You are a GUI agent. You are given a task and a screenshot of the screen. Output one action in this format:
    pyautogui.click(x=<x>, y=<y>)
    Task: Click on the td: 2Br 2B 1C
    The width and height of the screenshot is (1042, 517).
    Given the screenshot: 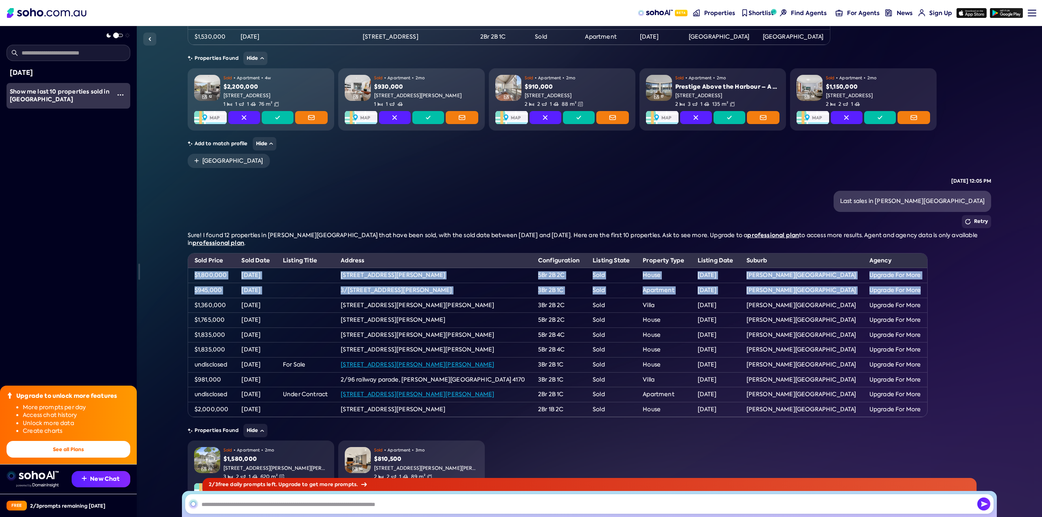 What is the action you would take?
    pyautogui.click(x=559, y=395)
    